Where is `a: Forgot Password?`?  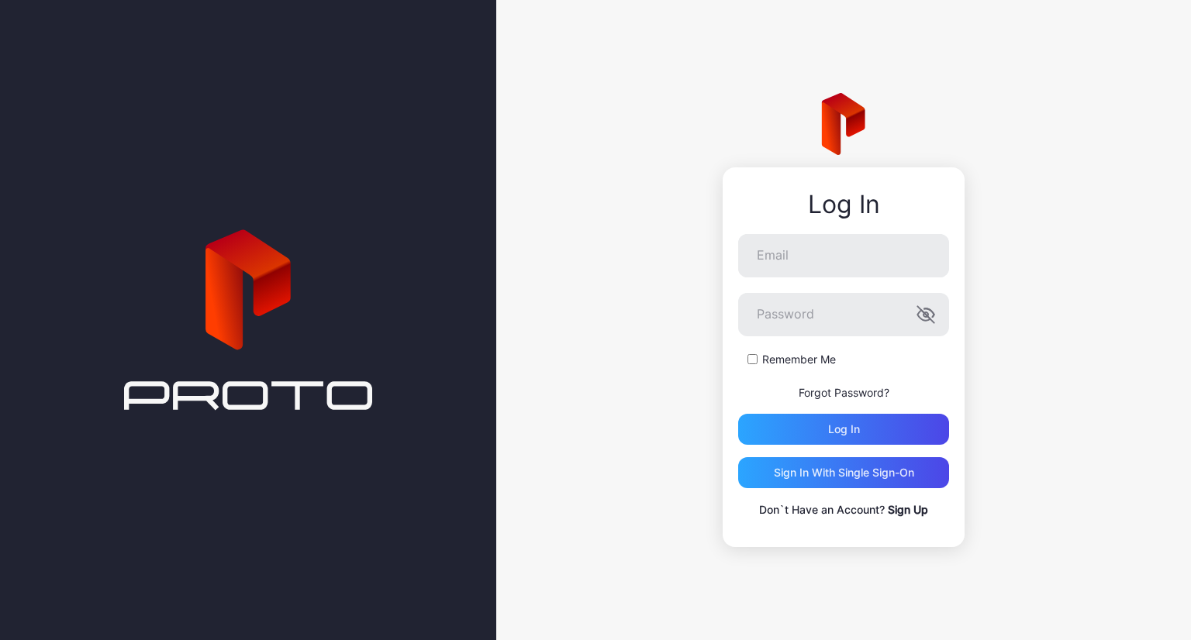 a: Forgot Password? is located at coordinates (844, 392).